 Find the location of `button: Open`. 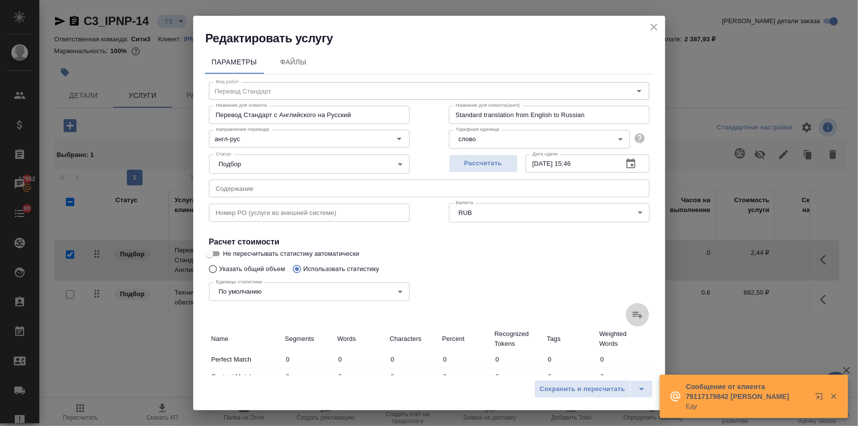

button: Open is located at coordinates (399, 139).